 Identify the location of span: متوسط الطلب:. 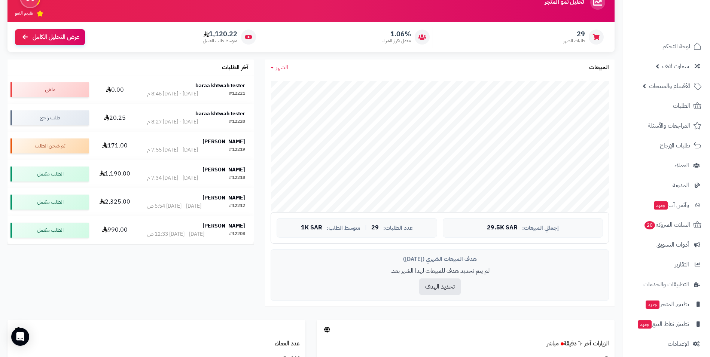
(343, 228).